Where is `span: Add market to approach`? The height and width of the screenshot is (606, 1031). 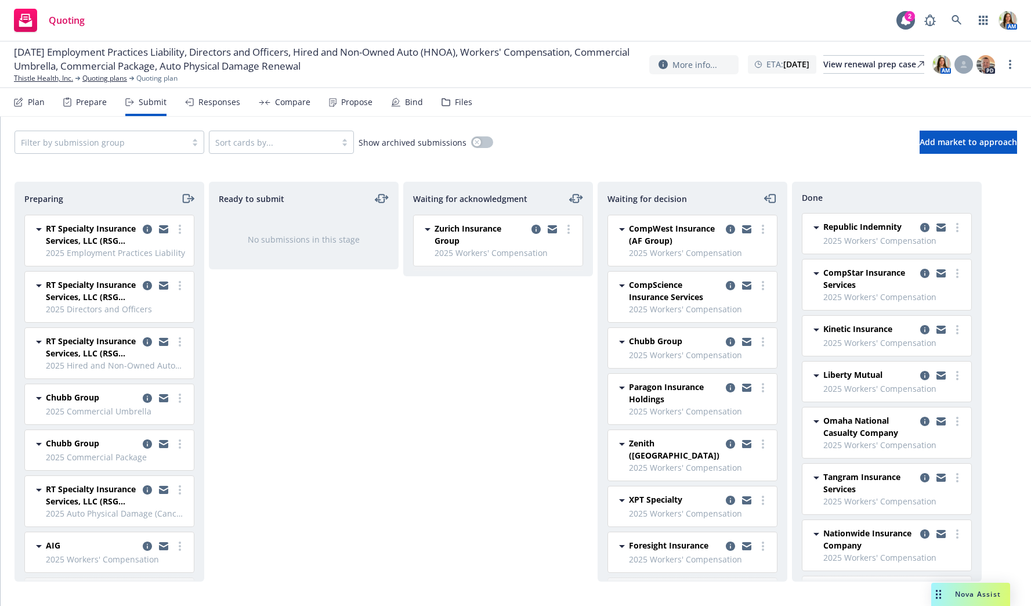 span: Add market to approach is located at coordinates (968, 142).